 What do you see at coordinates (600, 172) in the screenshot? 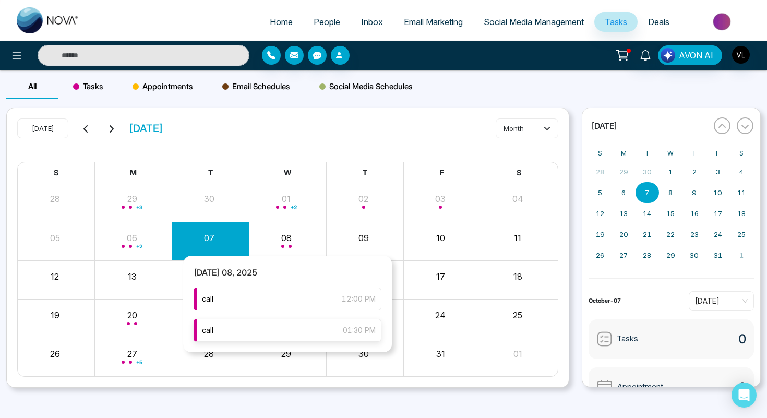
I see `abbr: September 28, 2025` at bounding box center [600, 172].